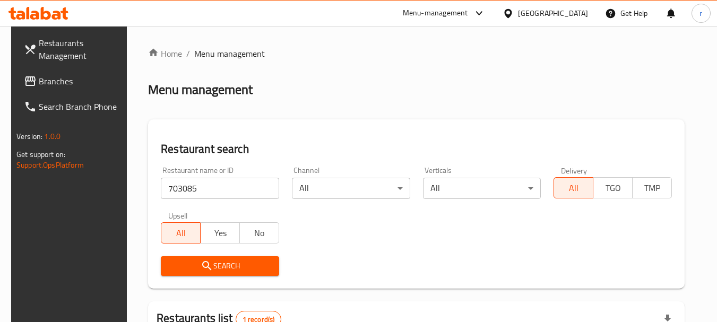 The width and height of the screenshot is (717, 322). I want to click on a: Restaurants Management, so click(73, 49).